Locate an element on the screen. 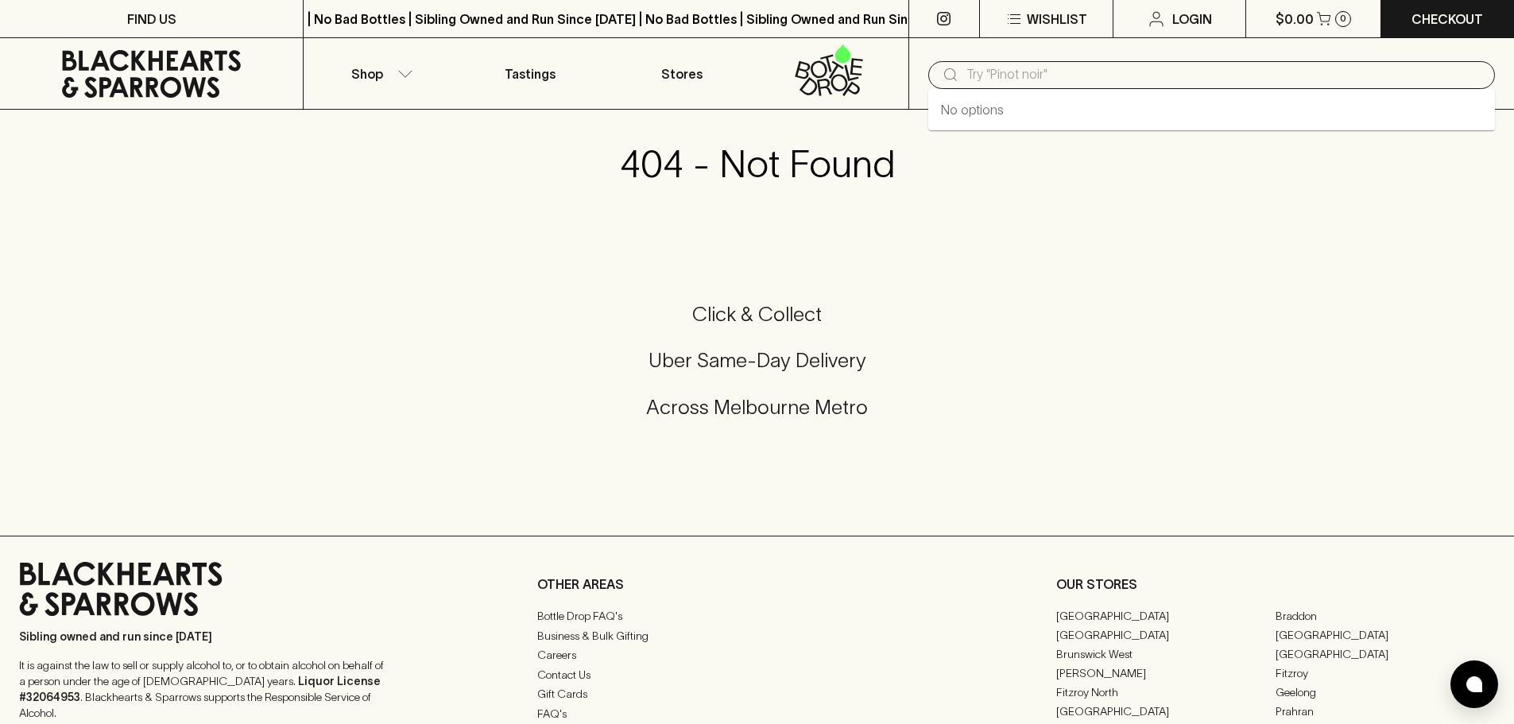 This screenshot has width=1514, height=724. p: Checkout is located at coordinates (1448, 19).